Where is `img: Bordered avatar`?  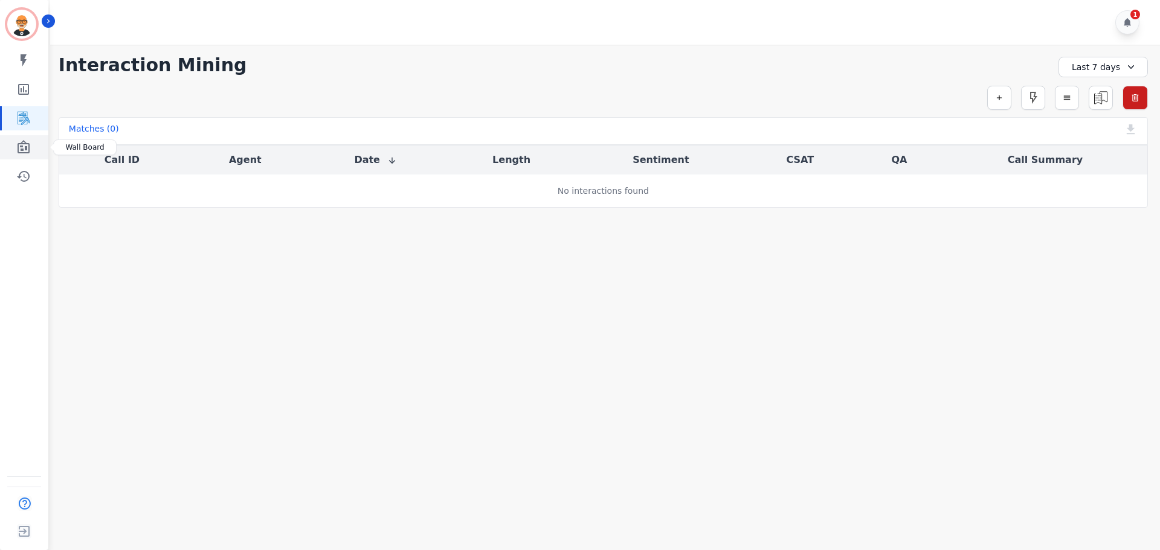
img: Bordered avatar is located at coordinates (22, 24).